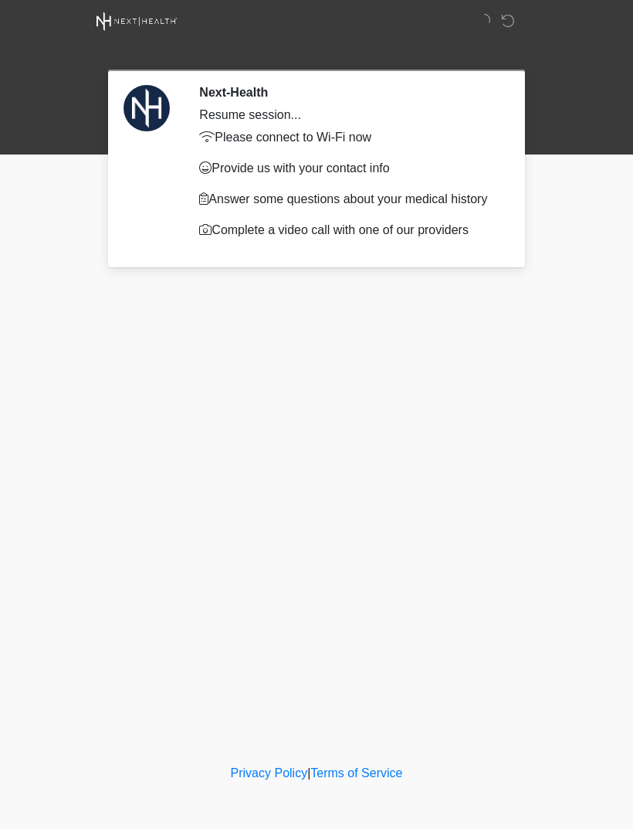 The height and width of the screenshot is (829, 633). What do you see at coordinates (348, 115) in the screenshot?
I see `div: Resume session...` at bounding box center [348, 115].